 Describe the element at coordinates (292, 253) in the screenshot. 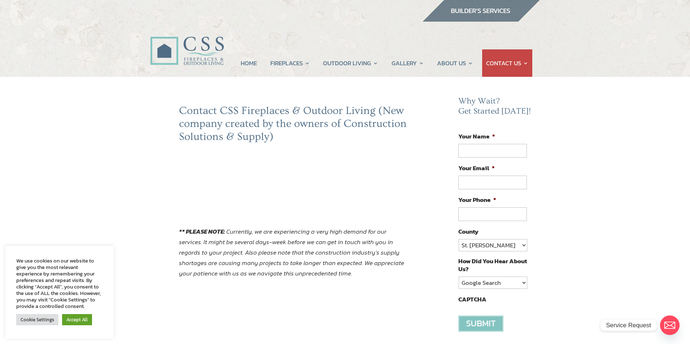

I see `em: Currently, we are experiencing a very high demand for our services. It might be several days-week...` at that location.